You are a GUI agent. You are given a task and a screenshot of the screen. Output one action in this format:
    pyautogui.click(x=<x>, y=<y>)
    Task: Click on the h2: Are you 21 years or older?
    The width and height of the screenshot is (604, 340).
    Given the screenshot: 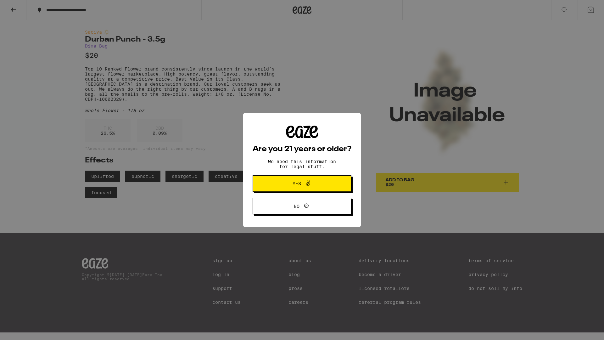 What is the action you would take?
    pyautogui.click(x=302, y=149)
    